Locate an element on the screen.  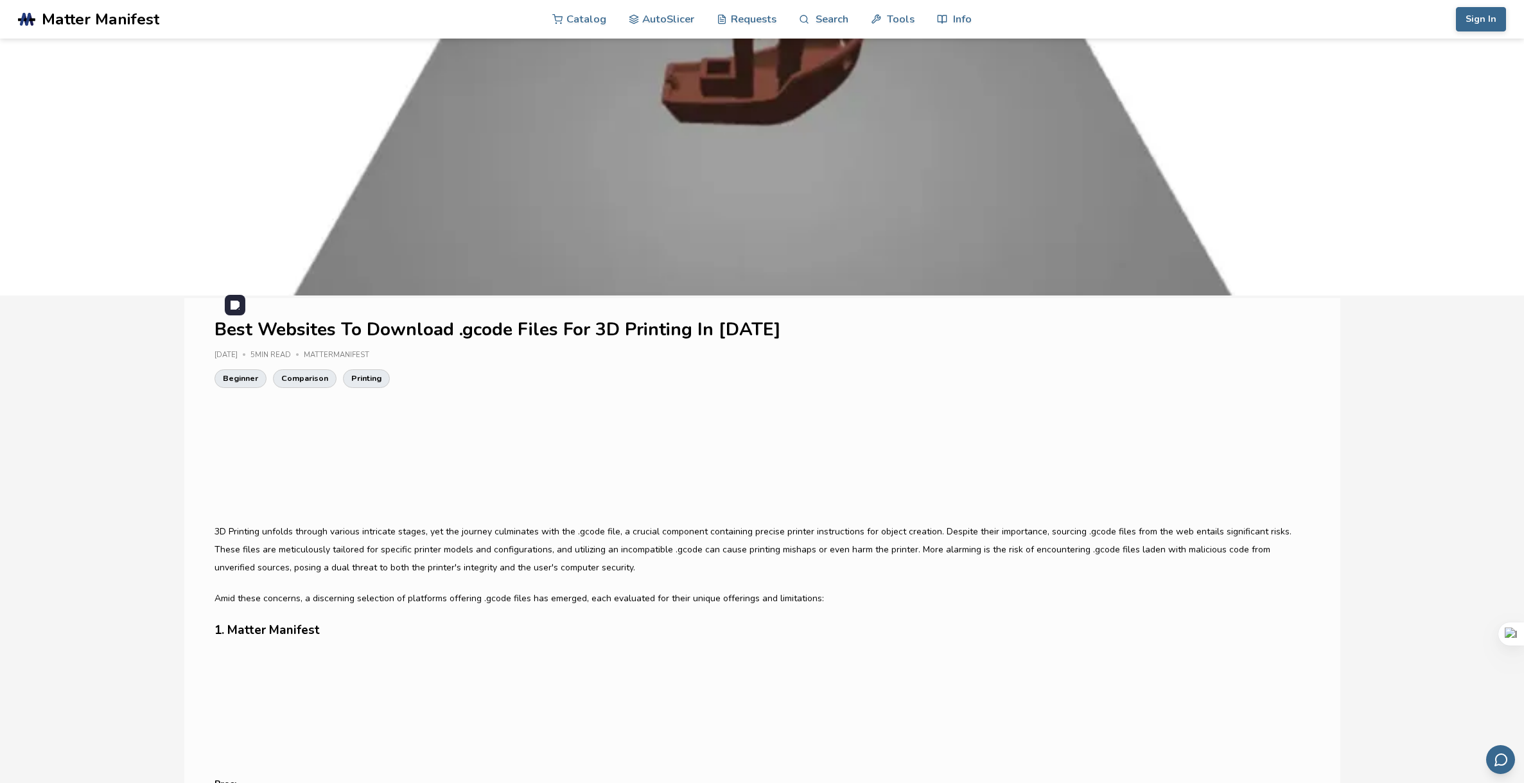
a: Beginner is located at coordinates (240, 378).